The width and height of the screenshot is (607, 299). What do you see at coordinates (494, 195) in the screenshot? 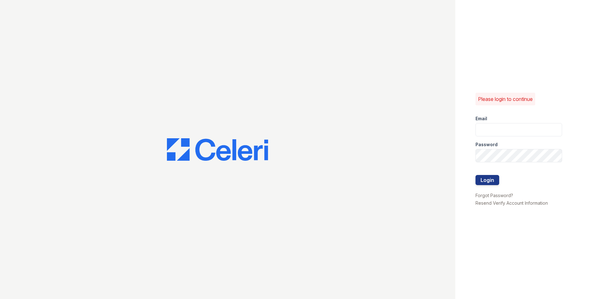
I see `a: Forgot Password?` at bounding box center [494, 195].